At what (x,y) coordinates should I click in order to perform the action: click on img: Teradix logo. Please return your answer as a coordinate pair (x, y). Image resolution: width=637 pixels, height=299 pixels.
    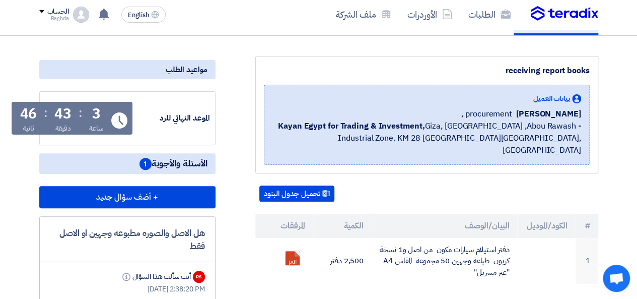
    Looking at the image, I should click on (565, 14).